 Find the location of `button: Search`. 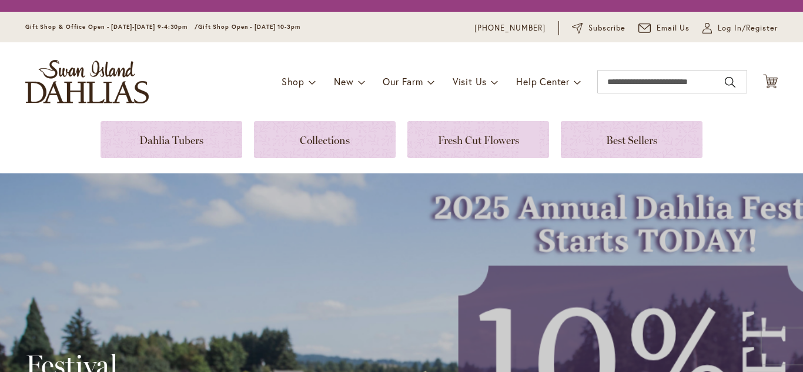

button: Search is located at coordinates (730, 82).